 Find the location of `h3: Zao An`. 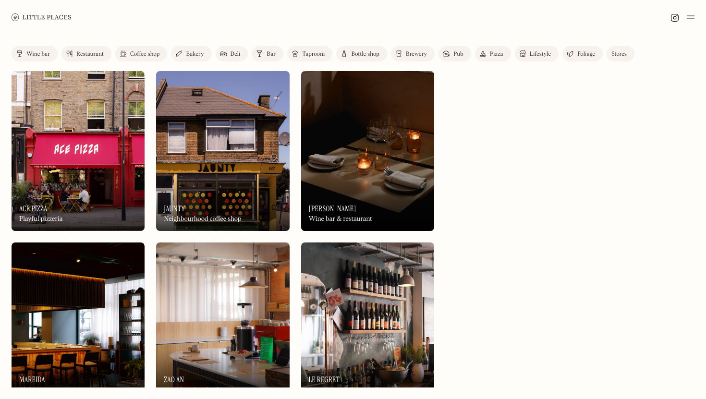

h3: Zao An is located at coordinates (174, 379).